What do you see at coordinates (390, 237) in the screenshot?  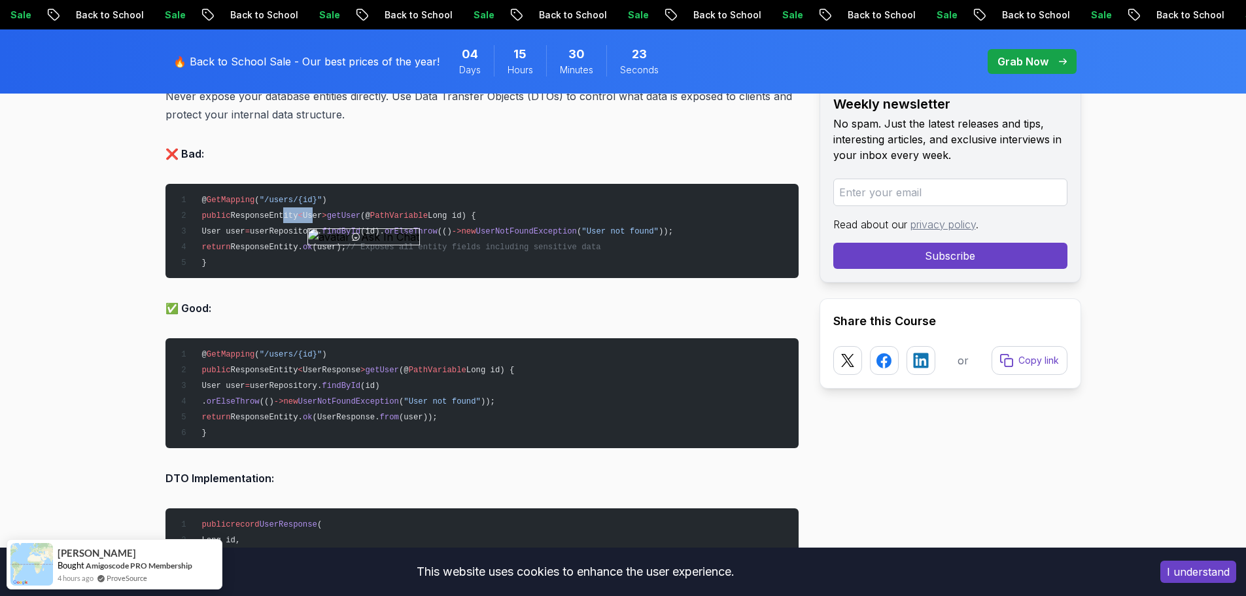 I see `span: Ask In Chat` at bounding box center [390, 237].